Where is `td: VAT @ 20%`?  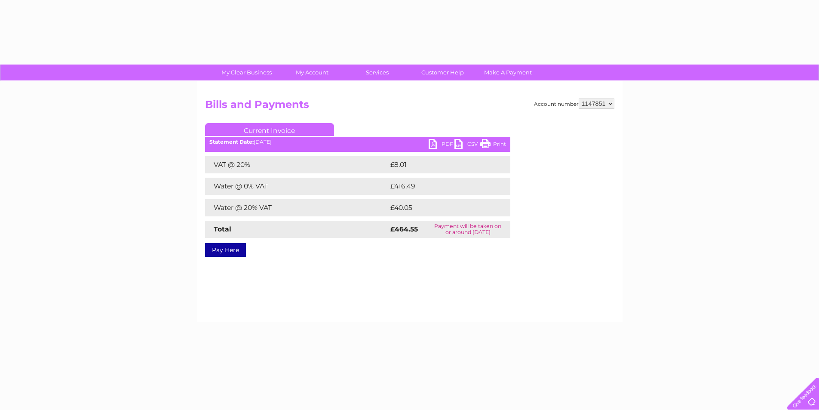 td: VAT @ 20% is located at coordinates (297, 165).